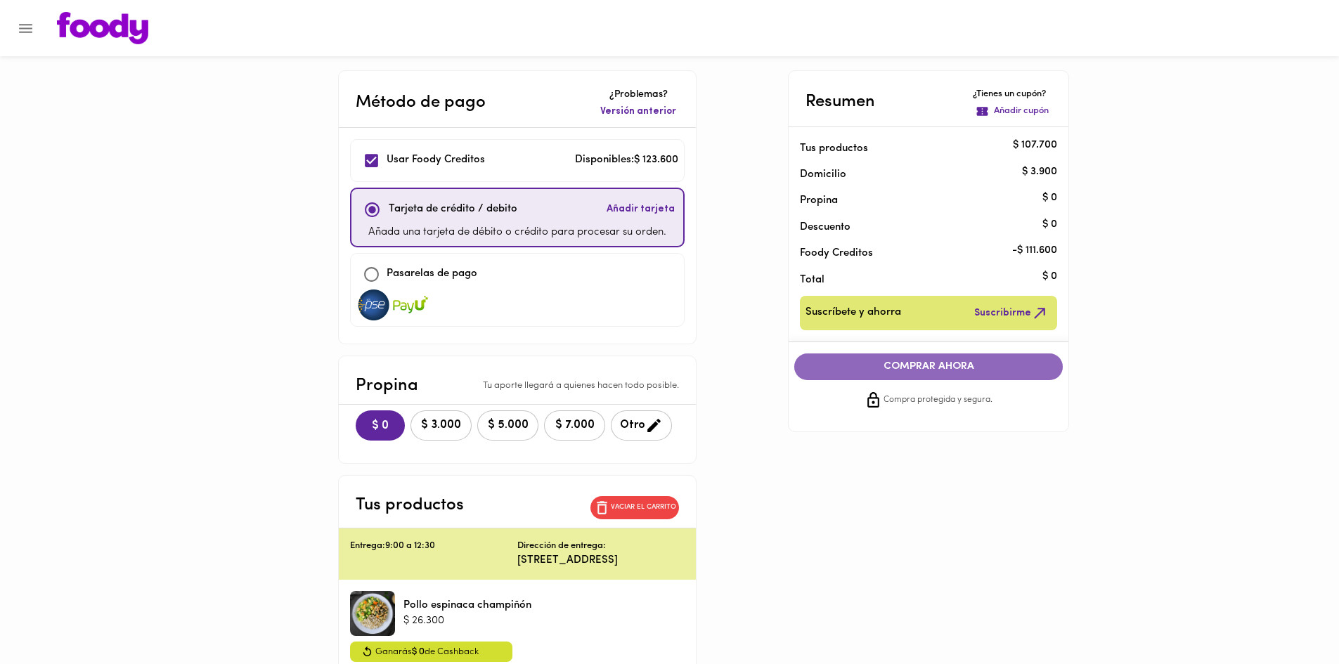 This screenshot has width=1339, height=664. What do you see at coordinates (467, 620) in the screenshot?
I see `p: $ 26.300` at bounding box center [467, 620].